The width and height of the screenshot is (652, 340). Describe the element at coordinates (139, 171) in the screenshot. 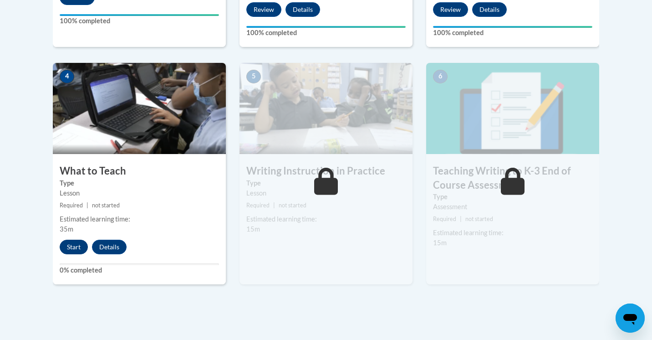

I see `h3: What to Teach` at that location.